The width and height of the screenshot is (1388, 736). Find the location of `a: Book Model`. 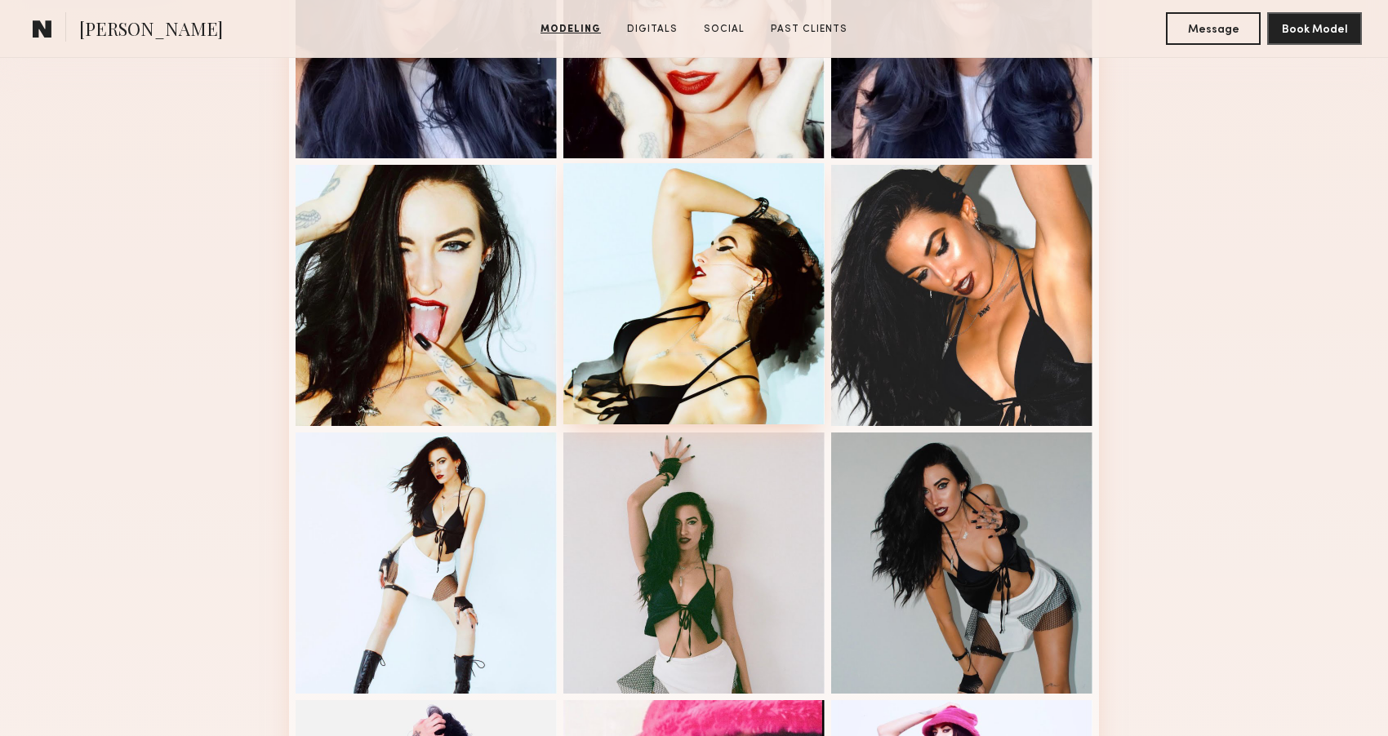

a: Book Model is located at coordinates (1314, 28).